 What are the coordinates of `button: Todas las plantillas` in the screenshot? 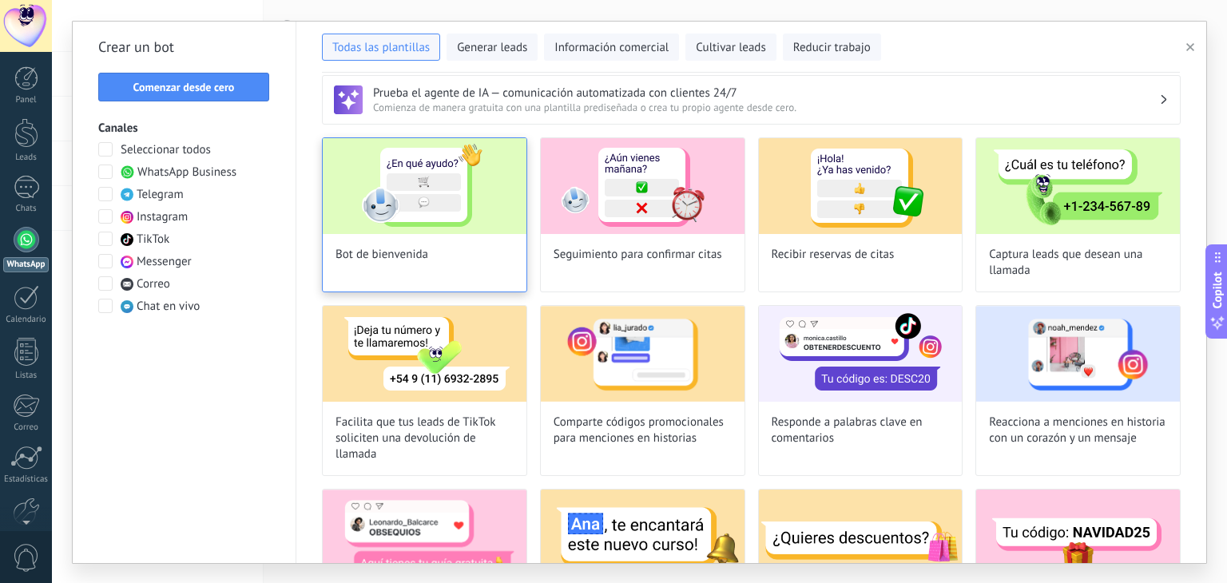 It's located at (381, 47).